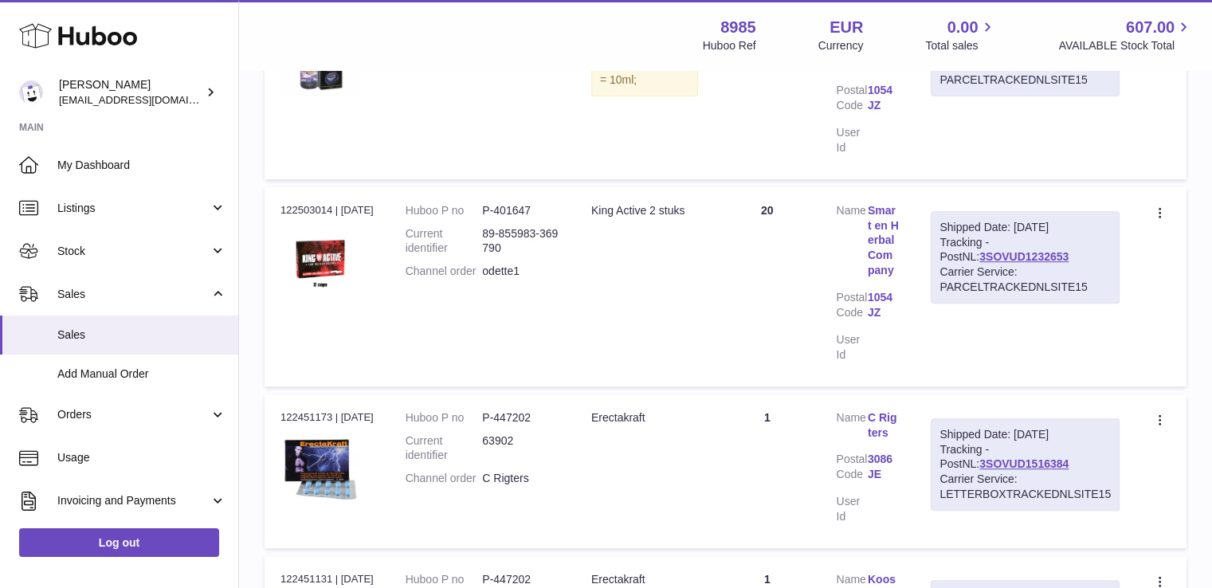 This screenshot has width=1212, height=588. Describe the element at coordinates (1125, 35) in the screenshot. I see `a: 607.00 AVAILABLE Stock Total` at that location.